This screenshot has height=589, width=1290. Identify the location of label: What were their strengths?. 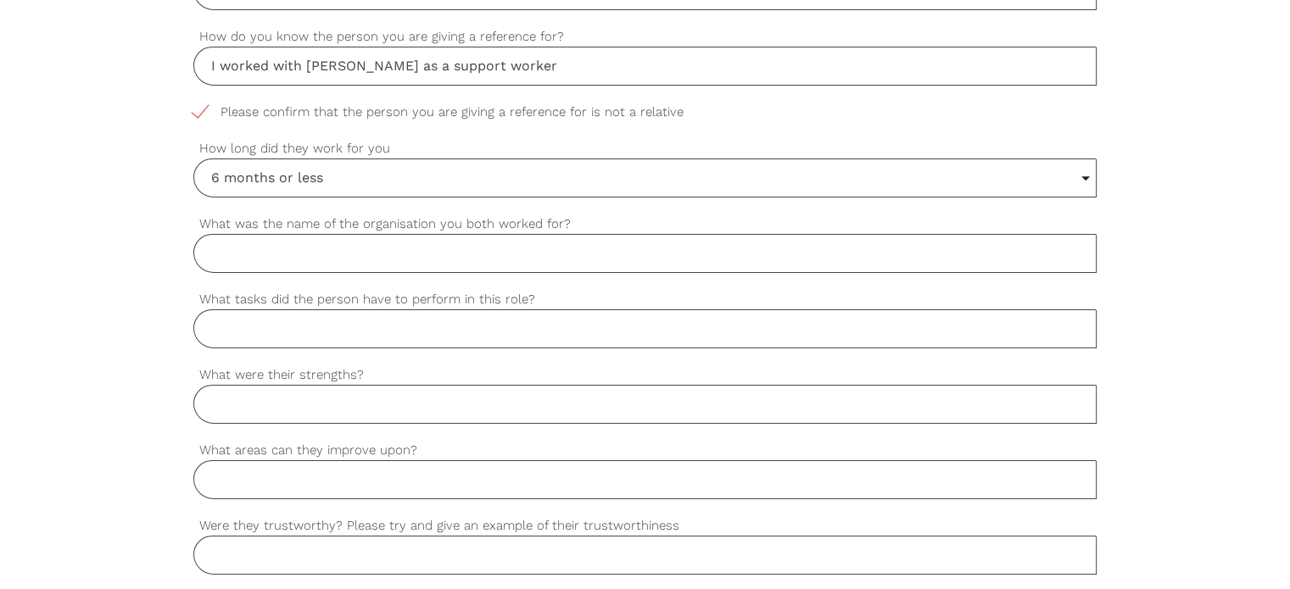
(644, 375).